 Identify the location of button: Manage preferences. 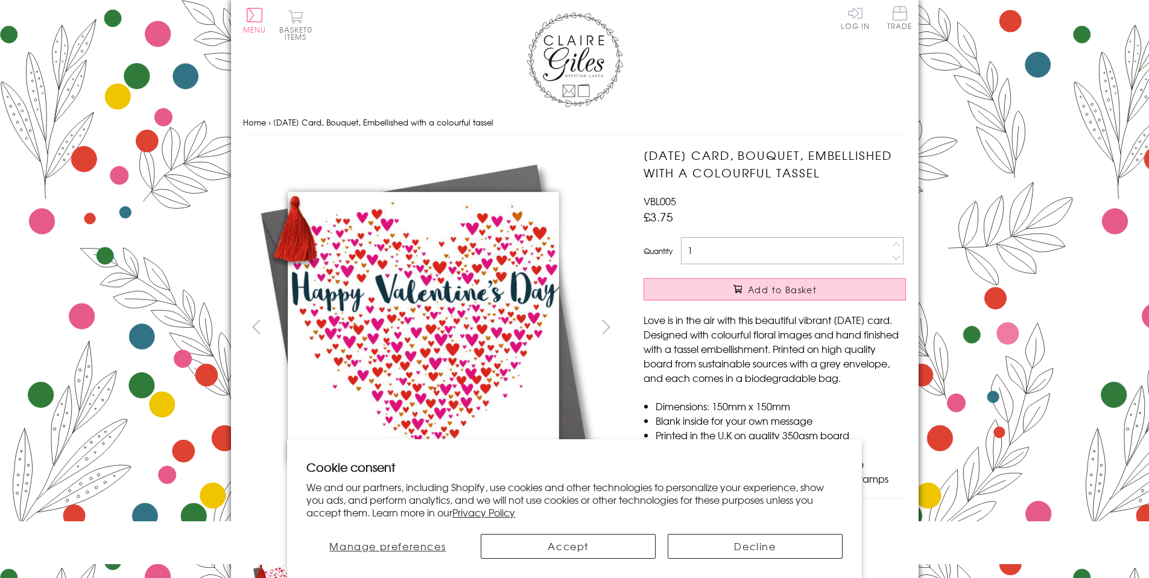
(387, 546).